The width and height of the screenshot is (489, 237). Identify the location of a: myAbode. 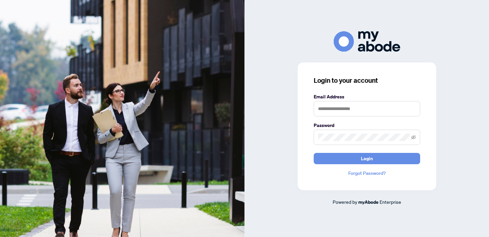
(368, 202).